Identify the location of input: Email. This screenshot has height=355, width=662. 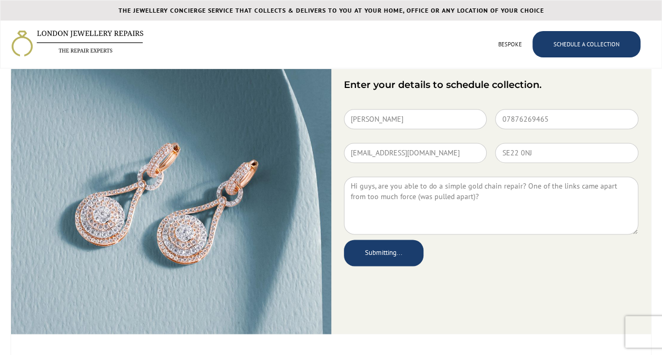
(415, 153).